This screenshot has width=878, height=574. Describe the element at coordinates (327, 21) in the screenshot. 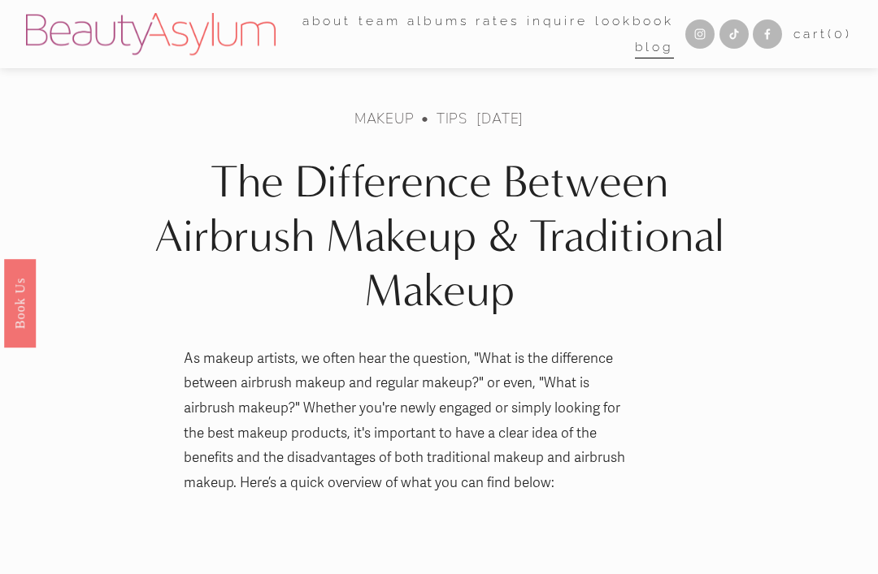

I see `span: about` at that location.